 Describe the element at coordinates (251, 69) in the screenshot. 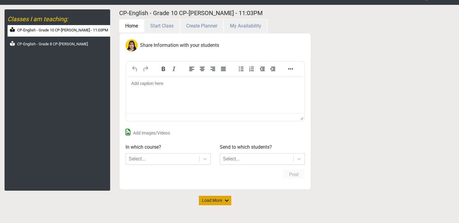

I see `button: Numbered list` at that location.